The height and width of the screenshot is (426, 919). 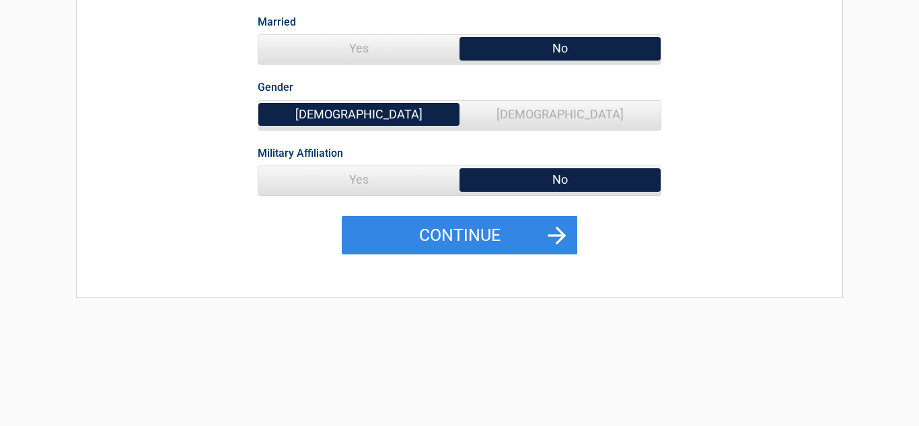 I want to click on label: Gender, so click(x=275, y=87).